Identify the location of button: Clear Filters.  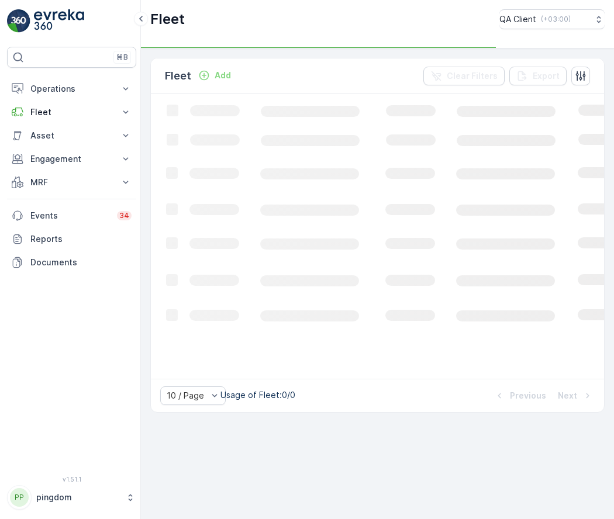
(464, 76).